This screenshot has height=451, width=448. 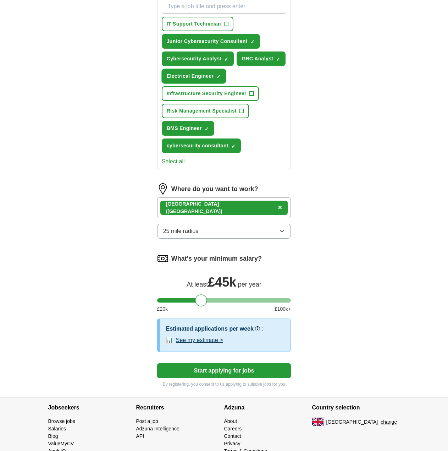 What do you see at coordinates (207, 93) in the screenshot?
I see `span: Infrastructure Security Engineer` at bounding box center [207, 93].